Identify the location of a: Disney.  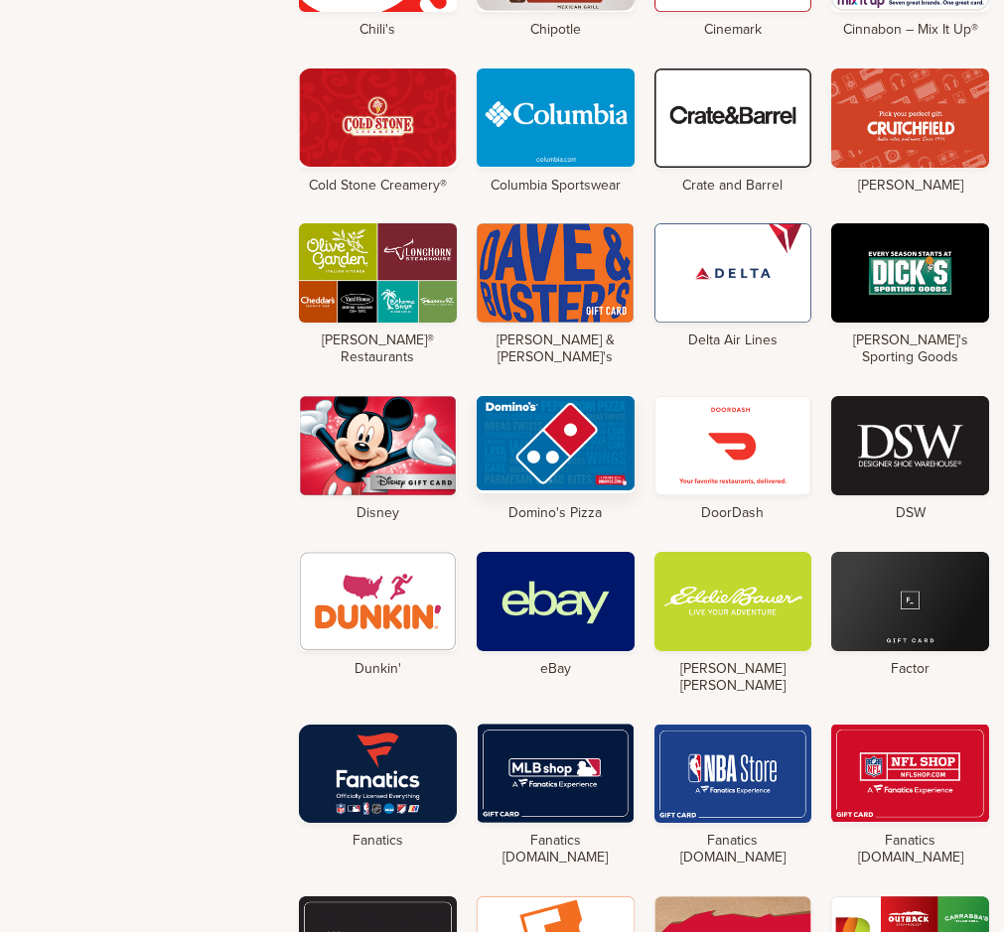
(377, 459).